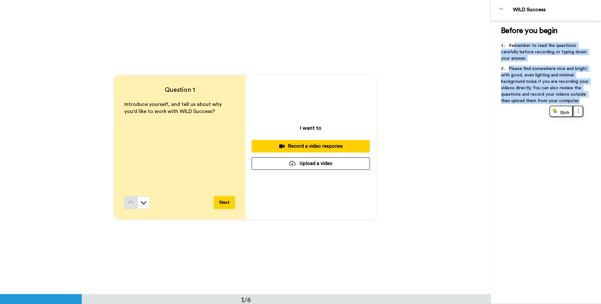 The width and height of the screenshot is (601, 304). Describe the element at coordinates (544, 52) in the screenshot. I see `span: Remember to read the questions carefully before recording or typing down your answer.` at that location.